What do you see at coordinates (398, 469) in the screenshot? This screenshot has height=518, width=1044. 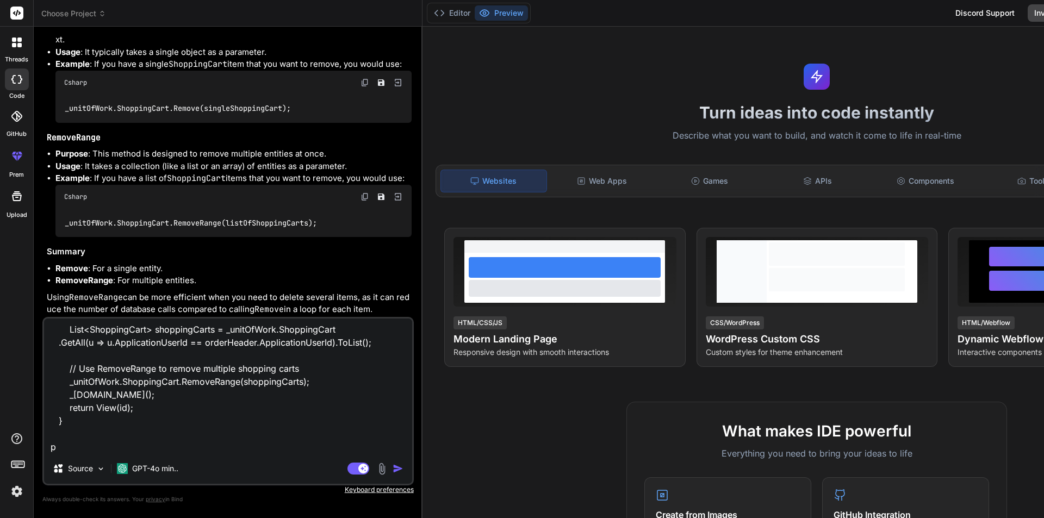 I see `img: icon` at bounding box center [398, 469].